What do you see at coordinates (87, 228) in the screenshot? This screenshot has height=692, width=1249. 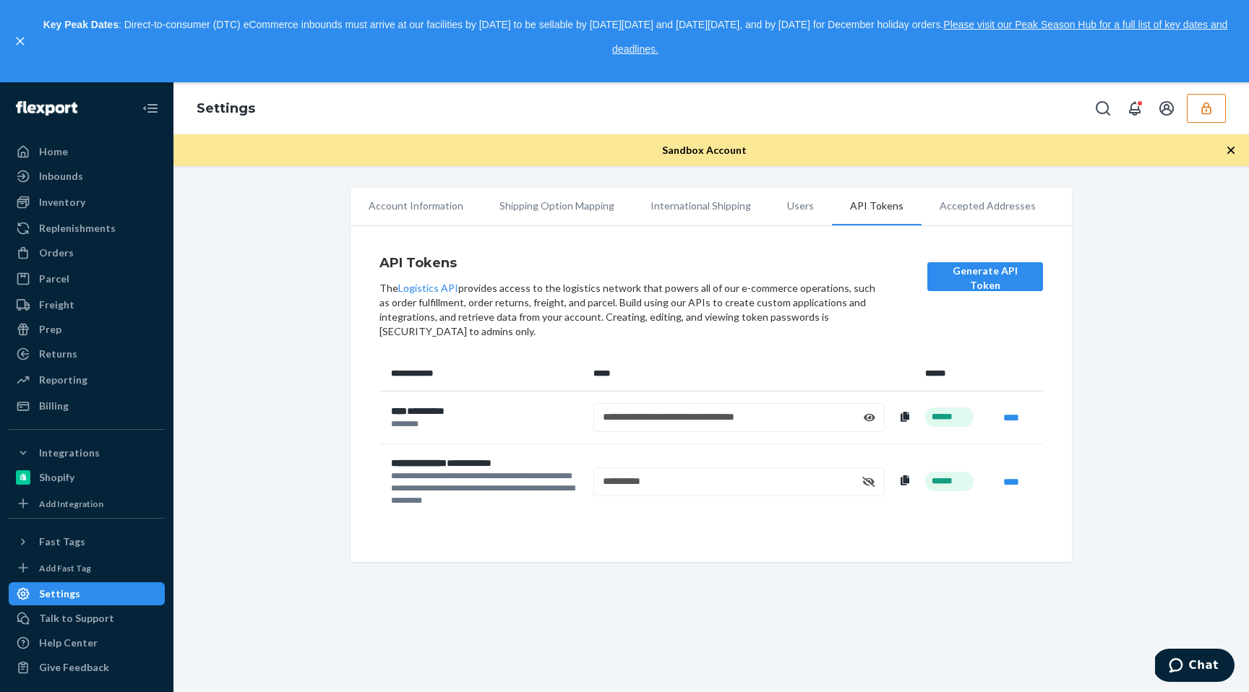 I see `a: Replenishments` at bounding box center [87, 228].